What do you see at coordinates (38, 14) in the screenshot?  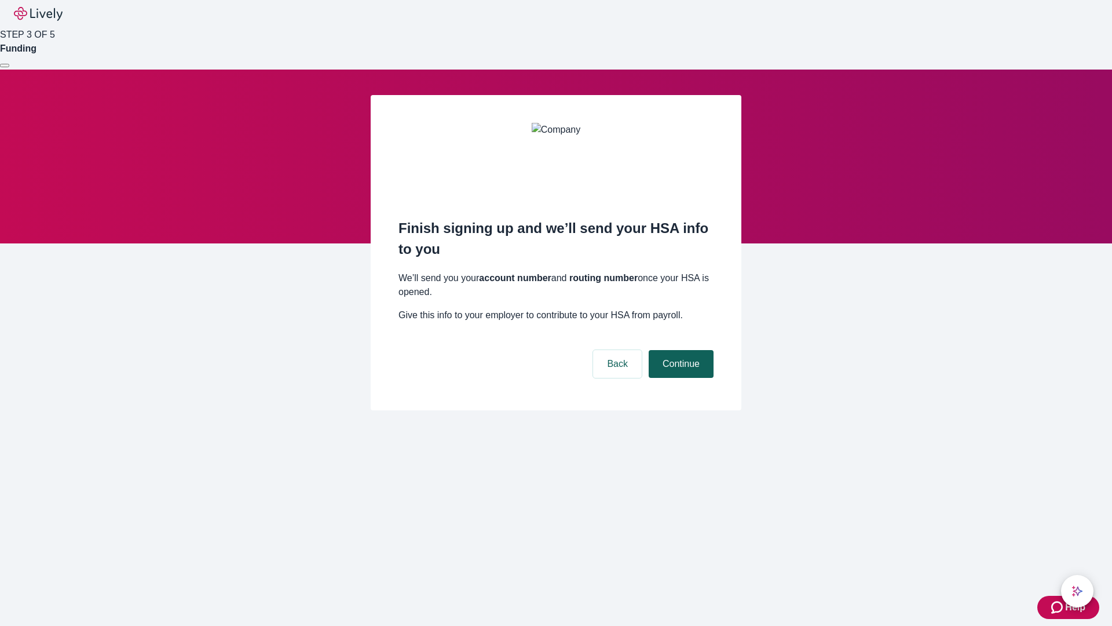 I see `img: Lively` at bounding box center [38, 14].